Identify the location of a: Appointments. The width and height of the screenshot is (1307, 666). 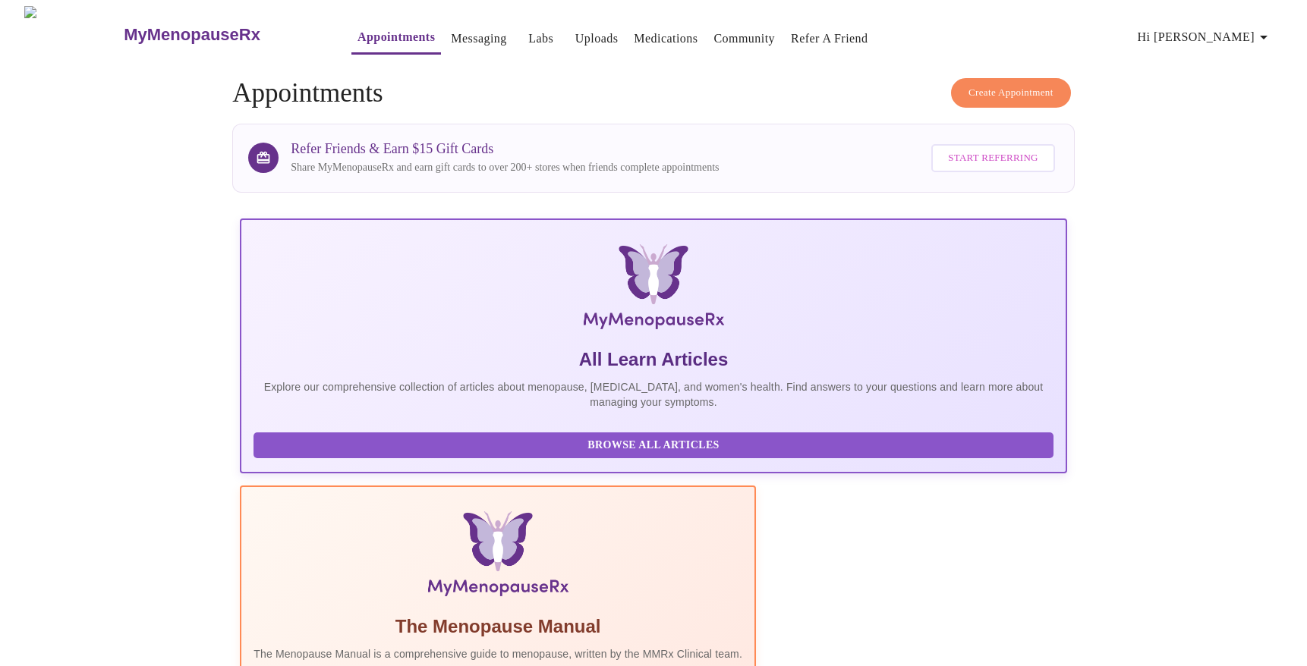
(396, 37).